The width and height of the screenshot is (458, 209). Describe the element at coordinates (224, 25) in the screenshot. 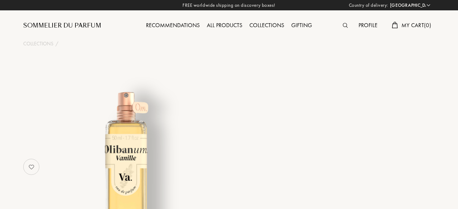

I see `a: All products` at that location.